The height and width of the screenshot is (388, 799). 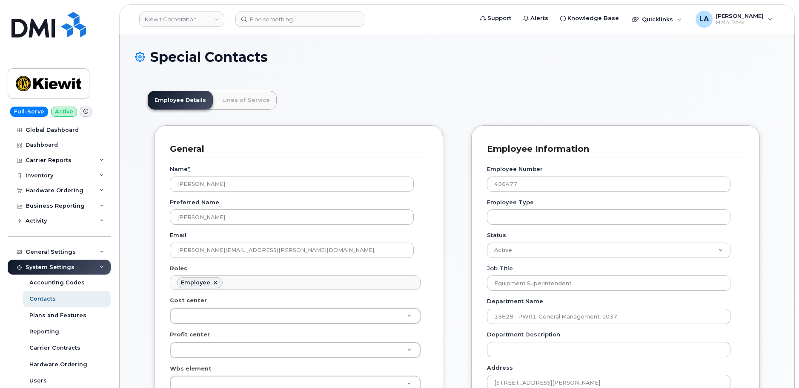 What do you see at coordinates (189, 169) in the screenshot?
I see `abbr: required` at bounding box center [189, 169].